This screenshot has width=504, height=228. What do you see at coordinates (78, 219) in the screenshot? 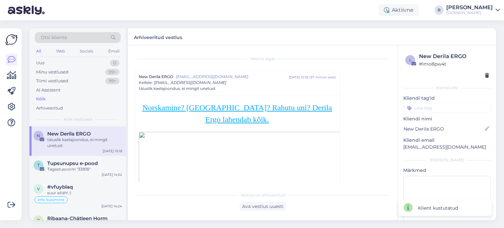
I see `span: Ribaana-Chätleen Horm` at bounding box center [78, 219].